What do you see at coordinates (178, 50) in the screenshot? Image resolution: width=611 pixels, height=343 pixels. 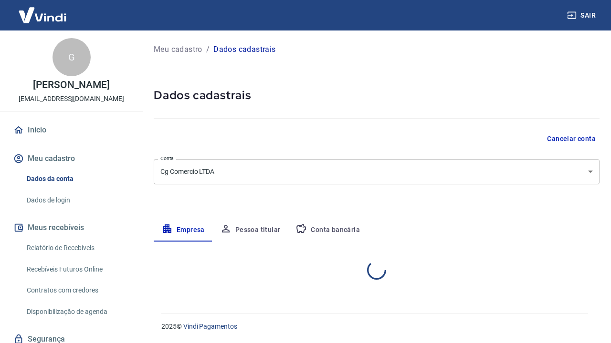 I see `a: Meu cadastro` at bounding box center [178, 50].